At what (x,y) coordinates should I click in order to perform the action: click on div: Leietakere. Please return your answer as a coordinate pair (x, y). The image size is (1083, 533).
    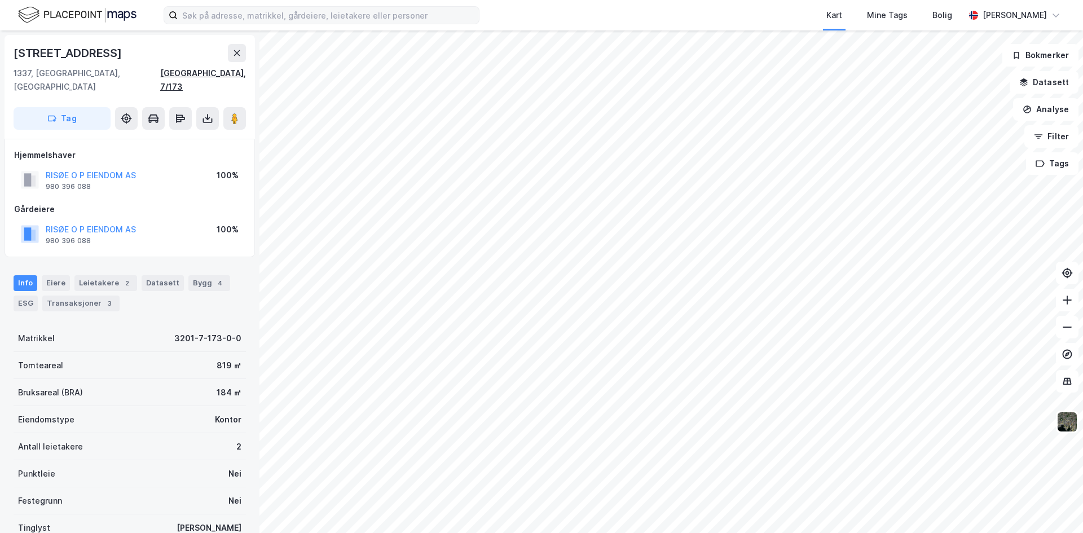
    Looking at the image, I should click on (105, 283).